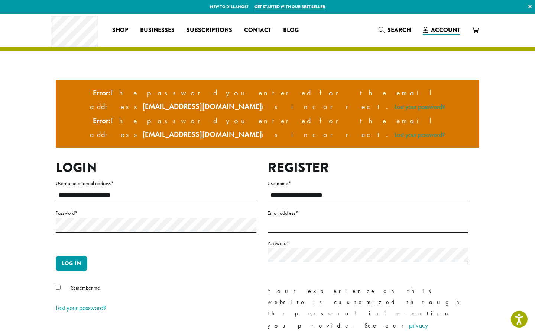 The height and width of the screenshot is (335, 535). I want to click on span: Blog, so click(291, 30).